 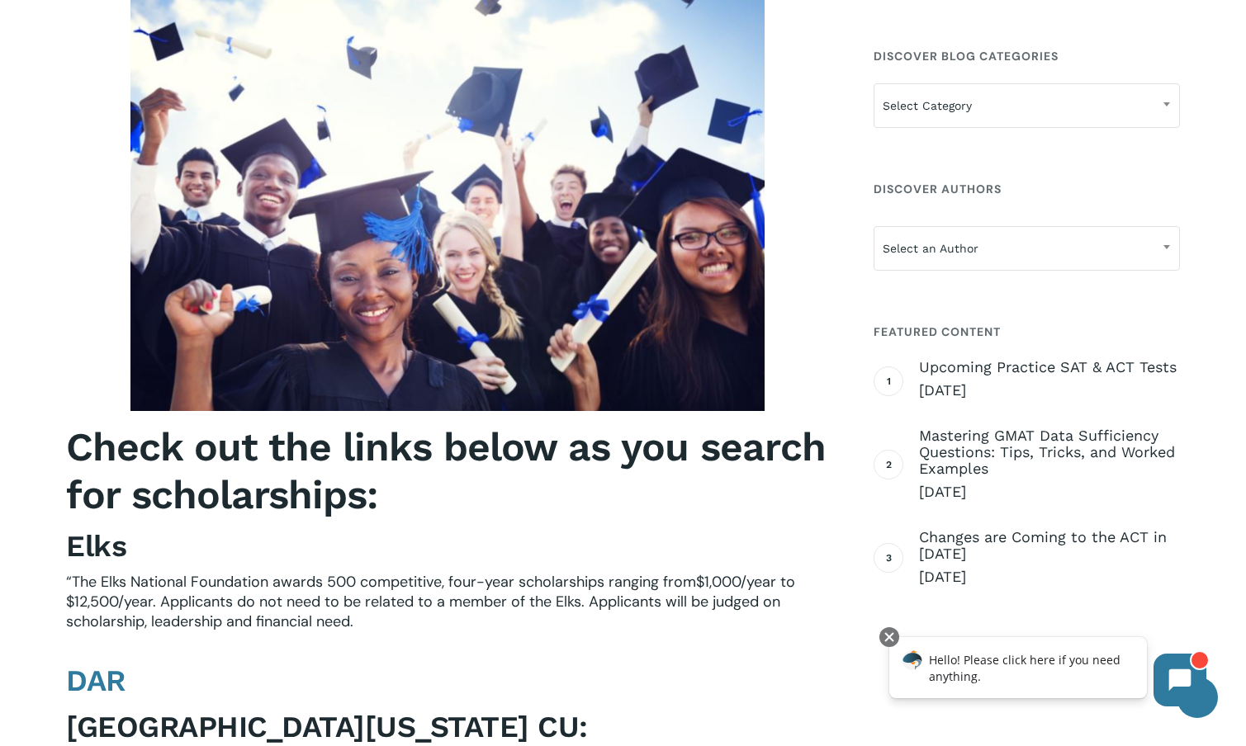 I want to click on span: . Applicants do not need to be related to a member of the Elks. Applicants will be judged on scho..., so click(x=423, y=612).